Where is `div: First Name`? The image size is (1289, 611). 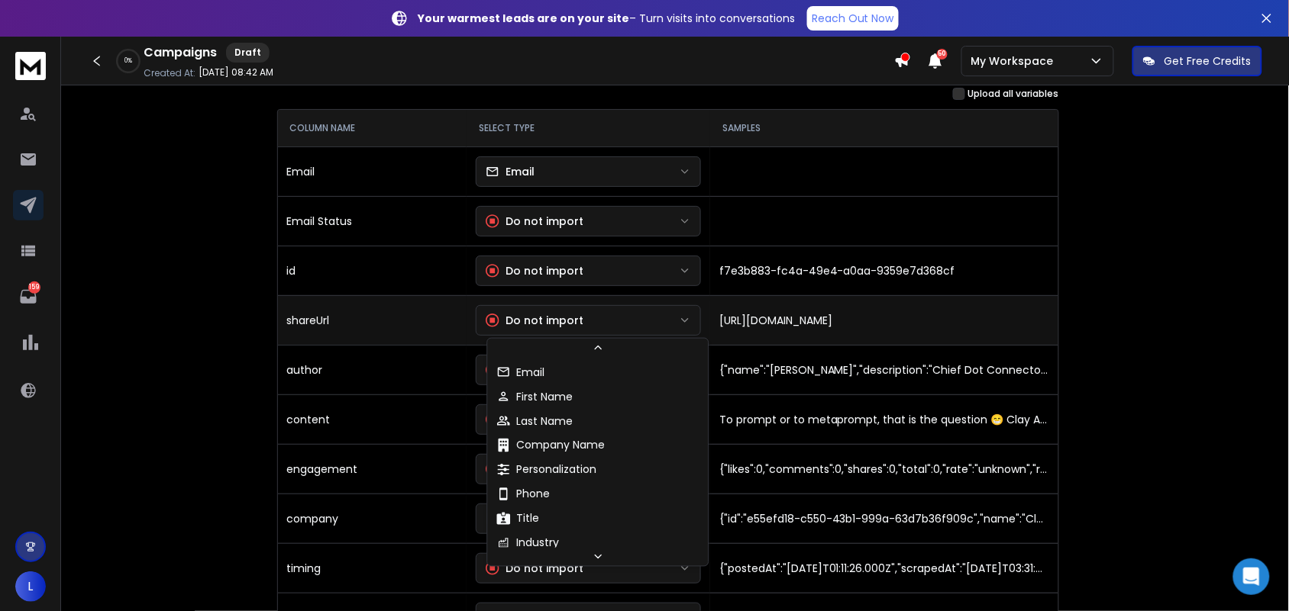 div: First Name is located at coordinates (535, 397).